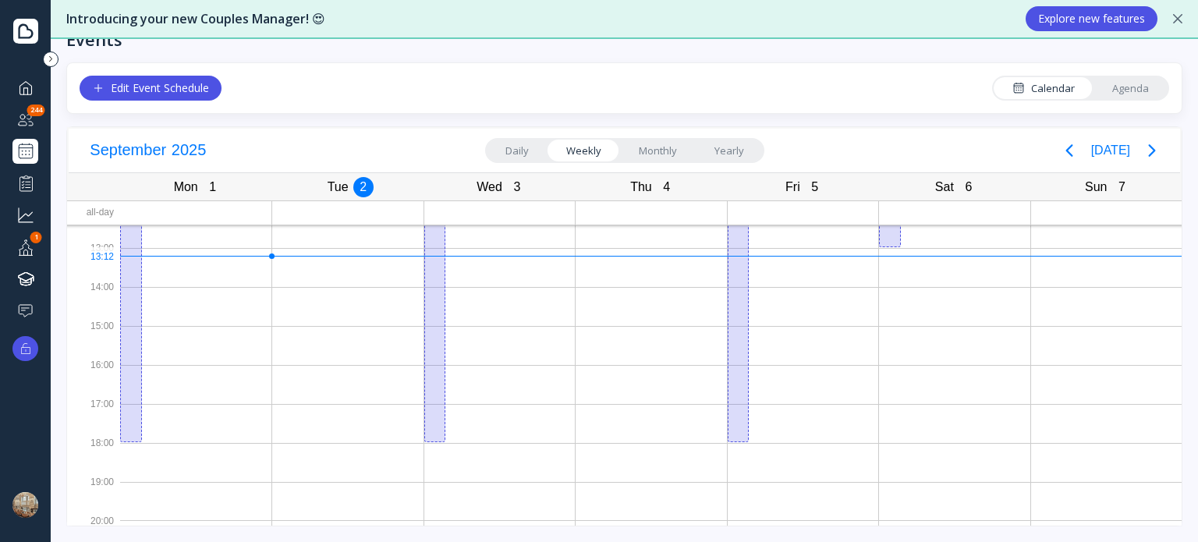 Image resolution: width=1198 pixels, height=542 pixels. Describe the element at coordinates (25, 87) in the screenshot. I see `a: Dashboard` at that location.